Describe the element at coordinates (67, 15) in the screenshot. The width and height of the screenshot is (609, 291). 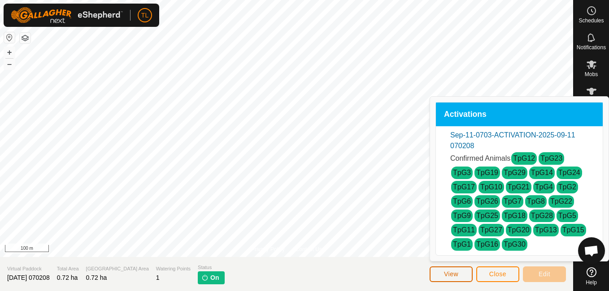
I see `img: Gallagher Logo` at that location.